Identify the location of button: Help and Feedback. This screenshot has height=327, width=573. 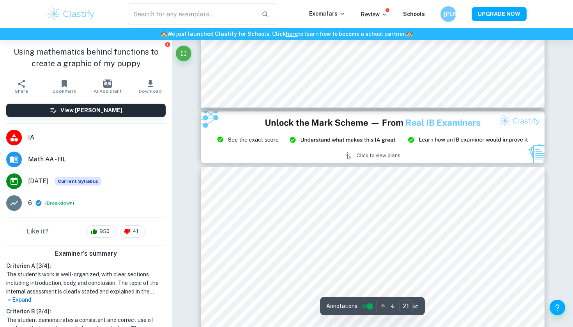
(557, 307).